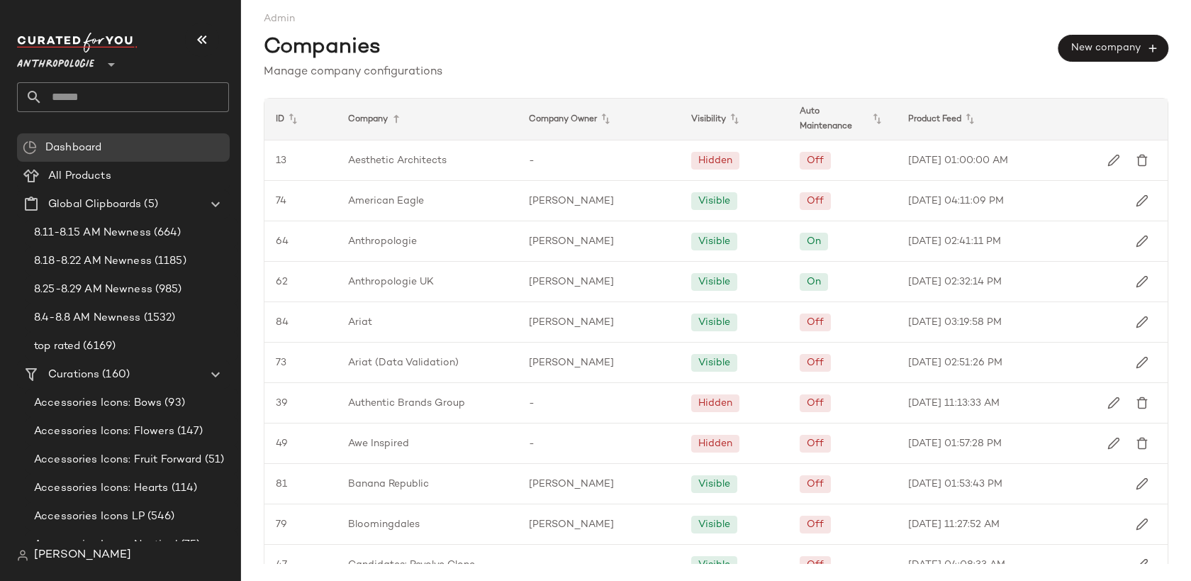 Image resolution: width=1191 pixels, height=581 pixels. What do you see at coordinates (843, 119) in the screenshot?
I see `div: Auto Maintenance` at bounding box center [843, 119].